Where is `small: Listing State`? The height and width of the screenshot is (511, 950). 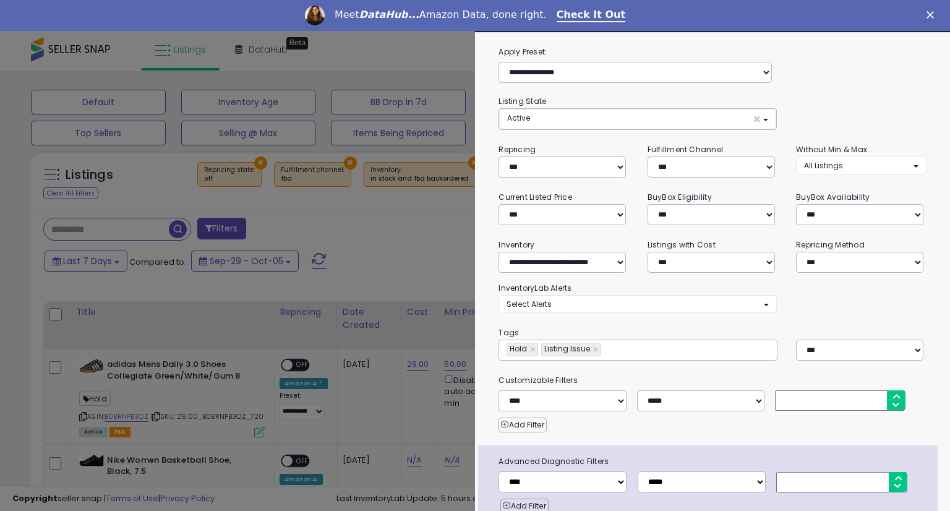
small: Listing State is located at coordinates (522, 101).